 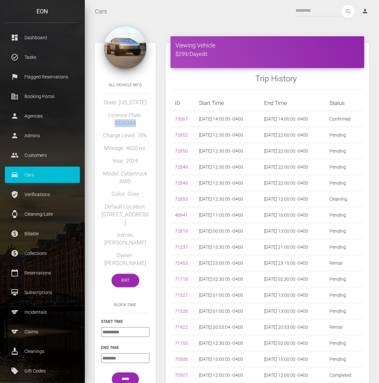 What do you see at coordinates (182, 231) in the screenshot?
I see `a: 72819` at bounding box center [182, 231].